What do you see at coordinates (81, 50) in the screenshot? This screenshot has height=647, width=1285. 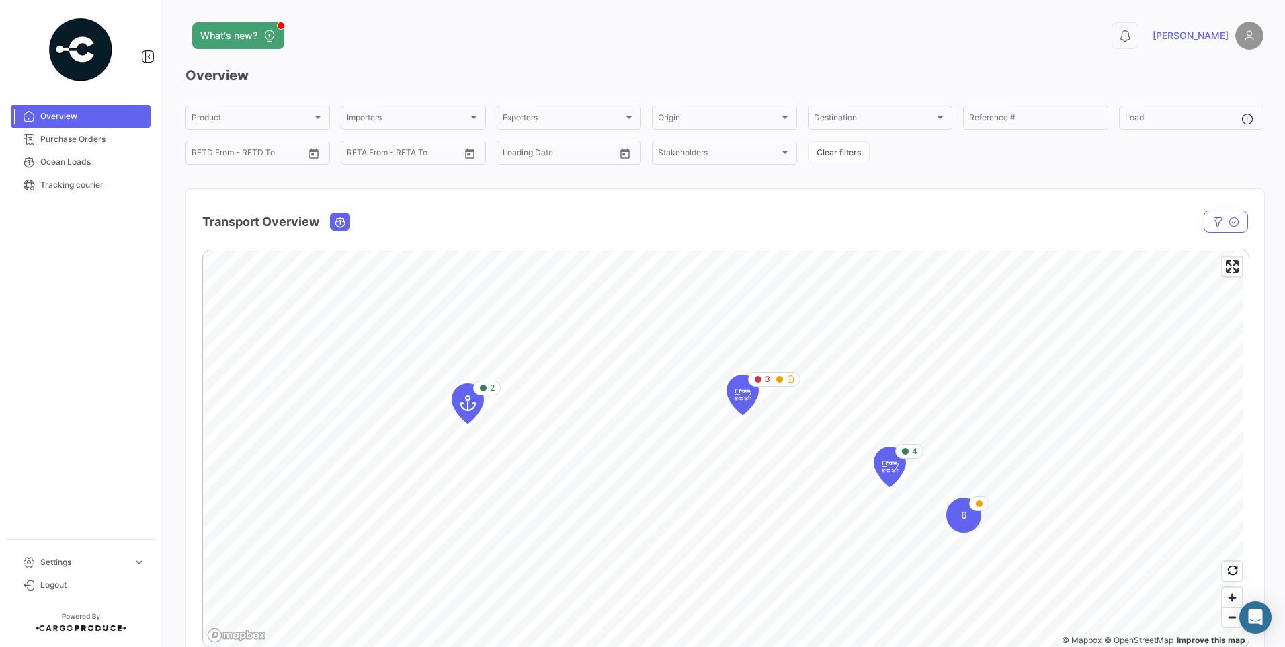 I see `img: powered-by.png` at bounding box center [81, 50].